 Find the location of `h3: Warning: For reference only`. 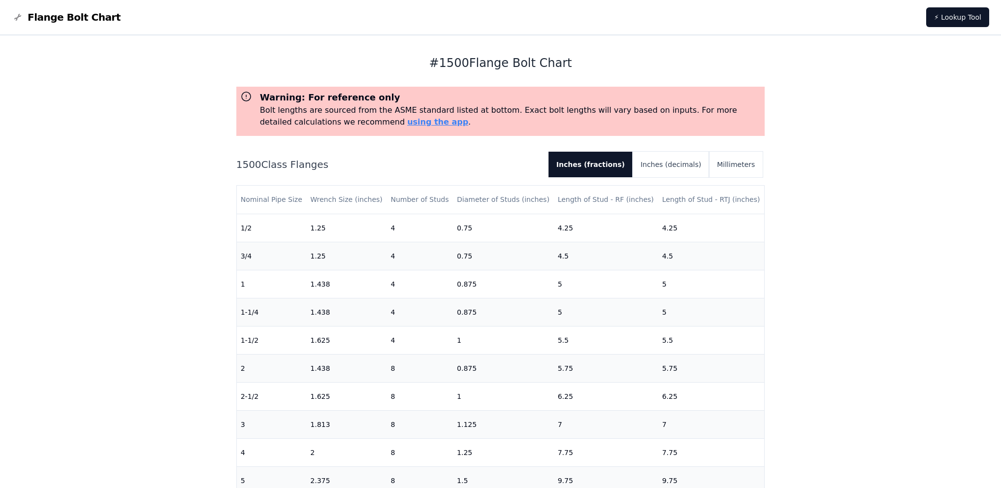

h3: Warning: For reference only is located at coordinates (510, 97).